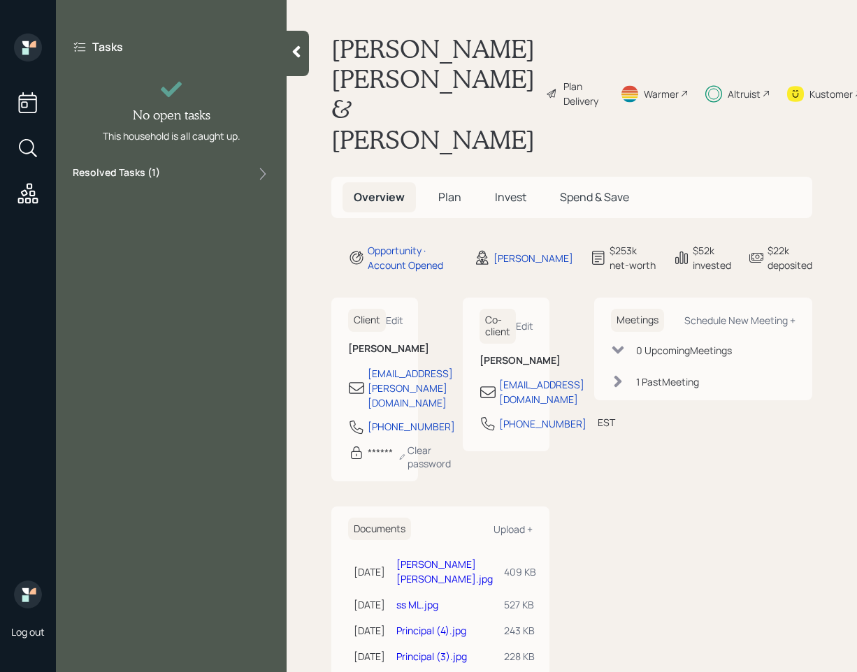 The height and width of the screenshot is (672, 857). Describe the element at coordinates (28, 632) in the screenshot. I see `div: Log out` at that location.